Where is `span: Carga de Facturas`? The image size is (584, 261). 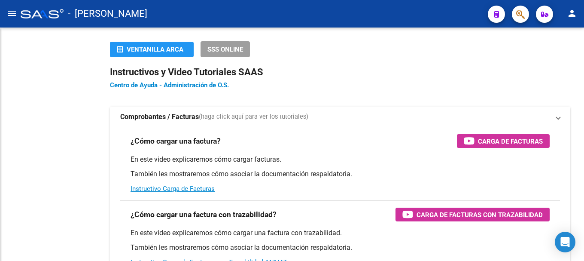 span: Carga de Facturas is located at coordinates (510, 141).